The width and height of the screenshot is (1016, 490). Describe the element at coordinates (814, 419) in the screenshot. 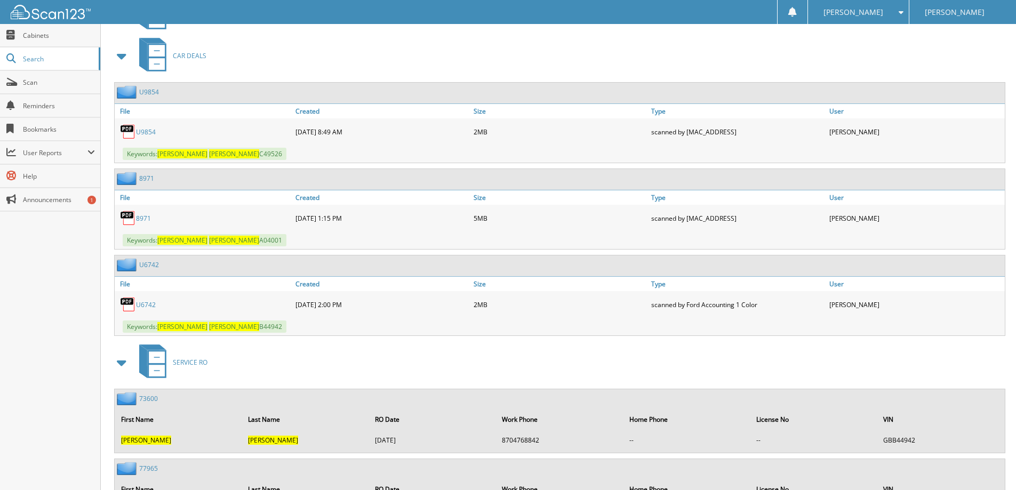

I see `th: License No` at that location.